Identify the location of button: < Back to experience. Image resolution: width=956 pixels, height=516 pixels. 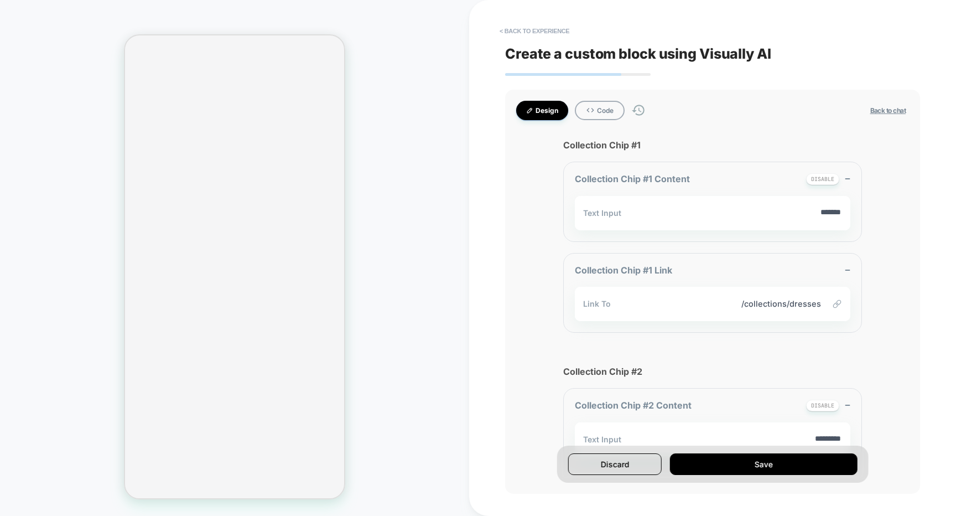
(535, 31).